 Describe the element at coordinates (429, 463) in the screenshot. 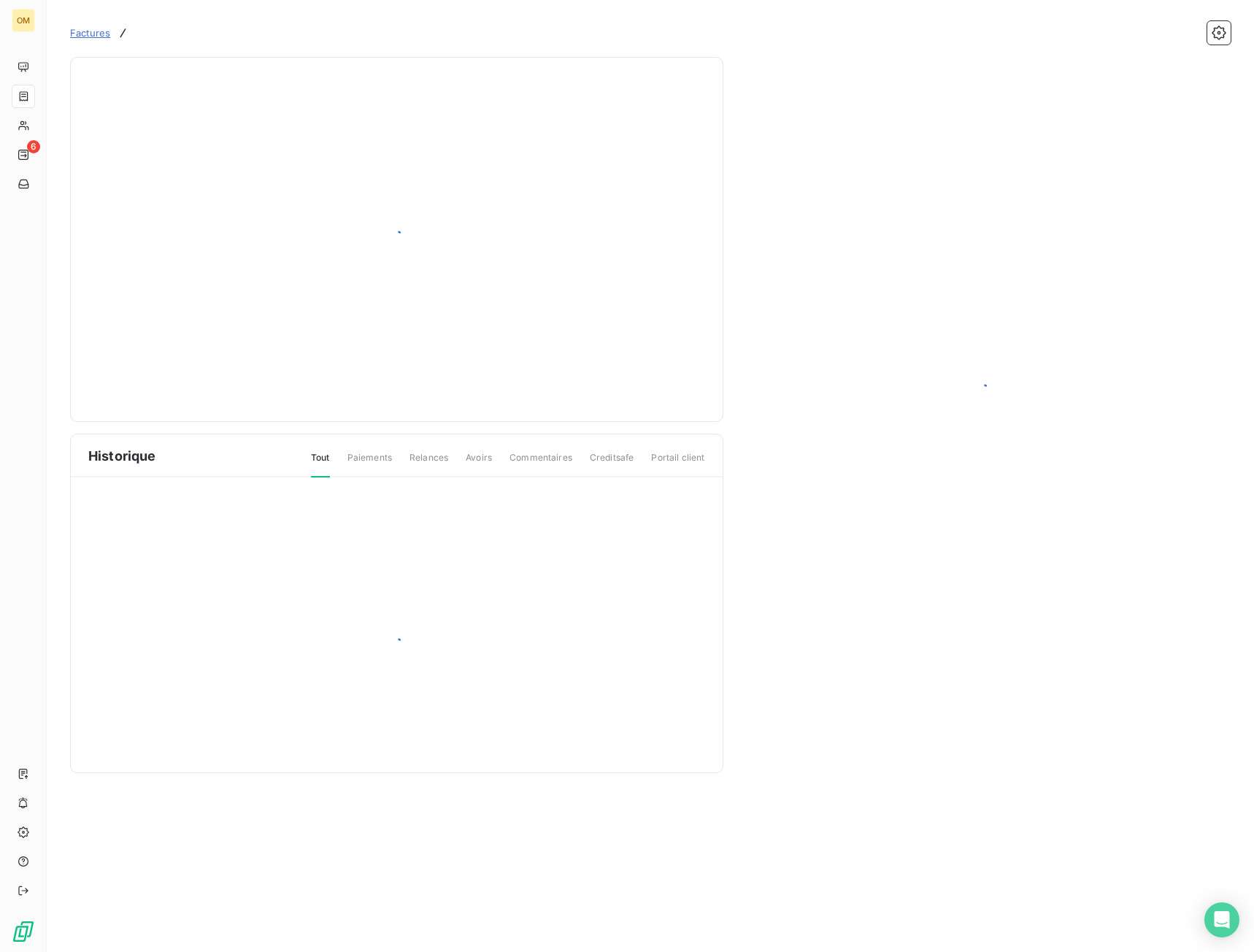

I see `span: Relances` at that location.